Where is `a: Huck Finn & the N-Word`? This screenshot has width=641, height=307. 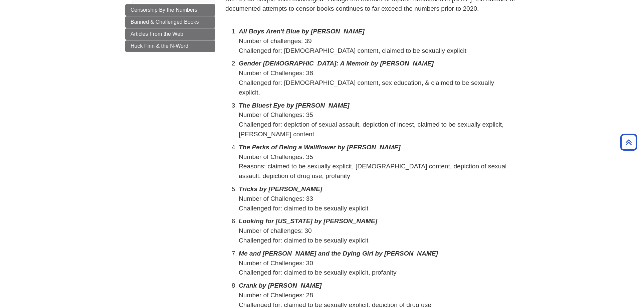
a: Huck Finn & the N-Word is located at coordinates (170, 46).